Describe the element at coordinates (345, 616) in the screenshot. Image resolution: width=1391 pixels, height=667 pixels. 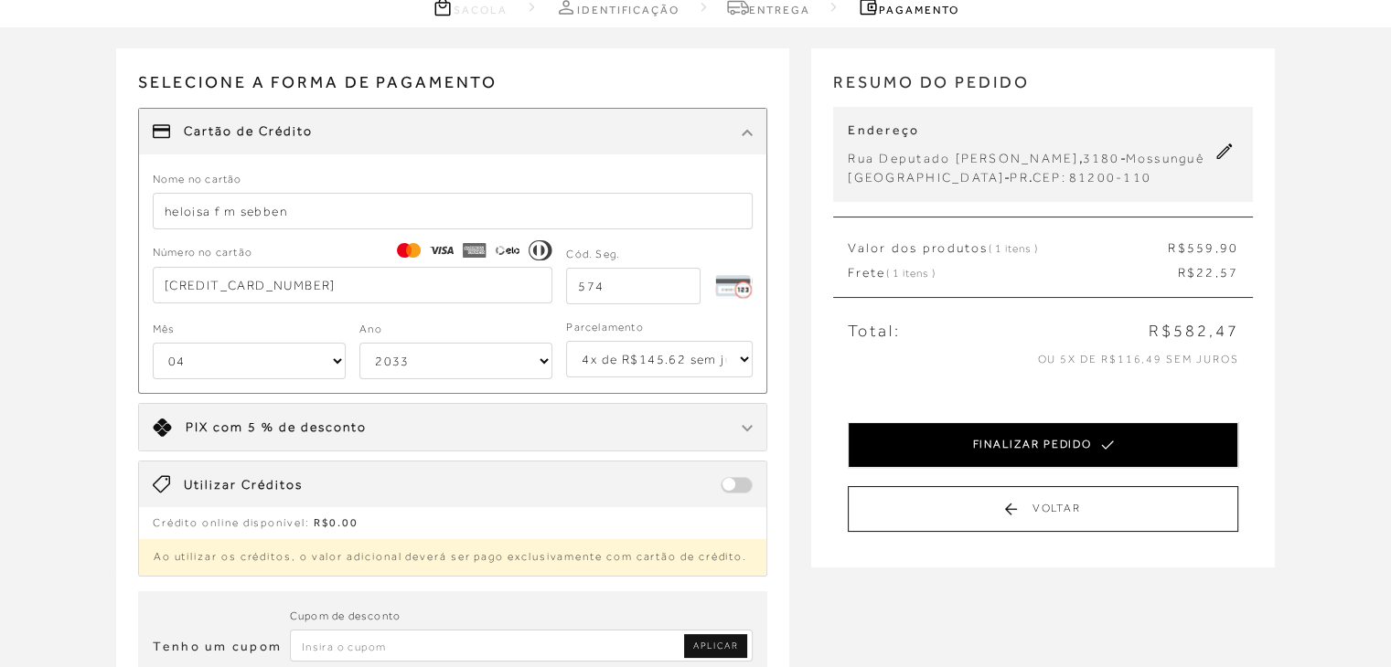
I see `label: Cupom de desconto` at that location.